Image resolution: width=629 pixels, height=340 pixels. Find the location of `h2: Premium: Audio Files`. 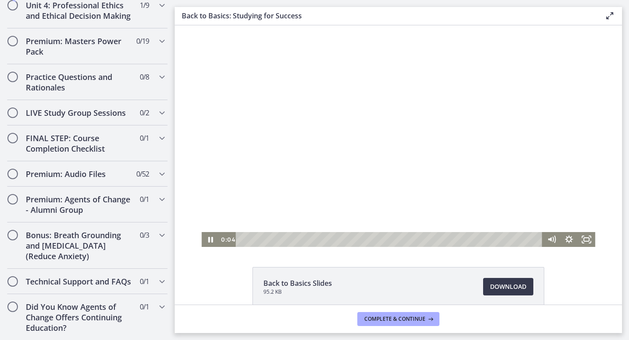

h2: Premium: Audio Files is located at coordinates (79, 174).